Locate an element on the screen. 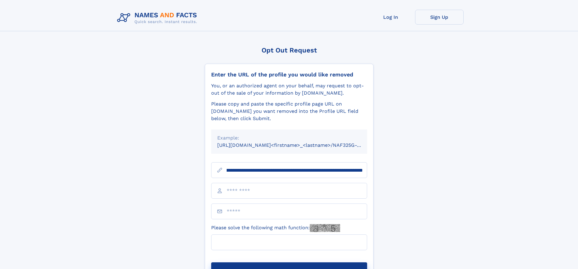 The width and height of the screenshot is (578, 269). div: Opt Out Request is located at coordinates (289, 50).